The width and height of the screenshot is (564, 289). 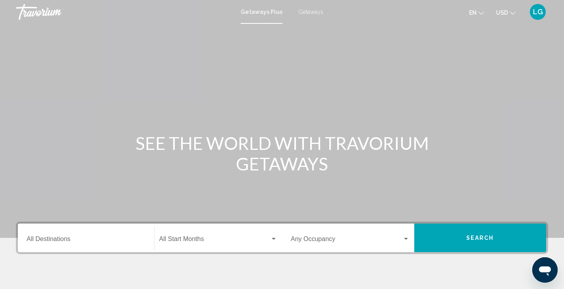 I want to click on span: Search, so click(x=480, y=239).